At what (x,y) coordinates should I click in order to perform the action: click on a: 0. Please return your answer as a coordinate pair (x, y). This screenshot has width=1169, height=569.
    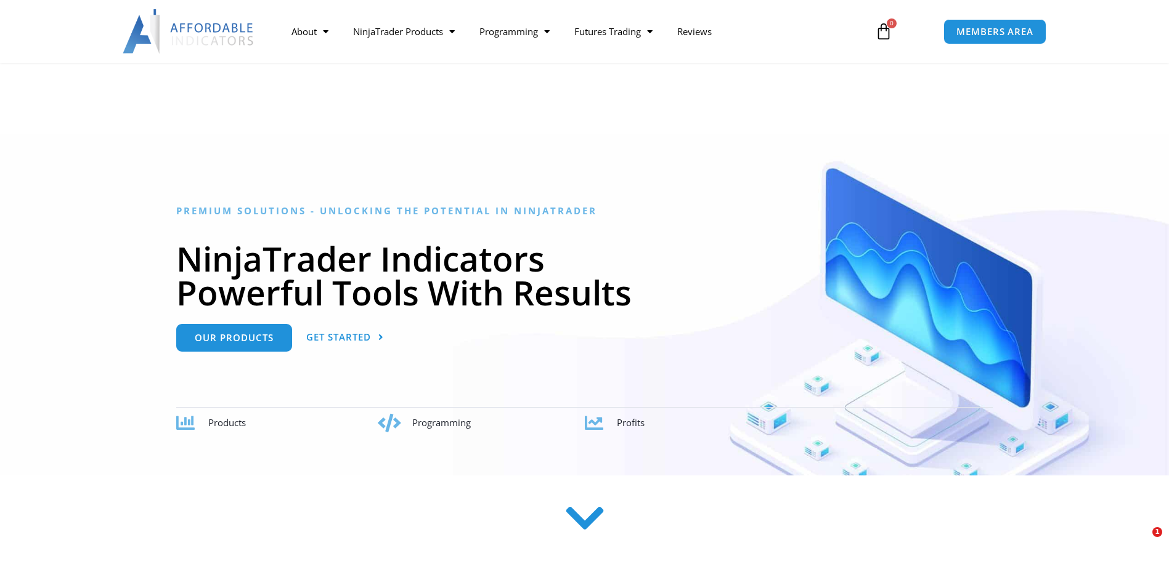
    Looking at the image, I should click on (883, 31).